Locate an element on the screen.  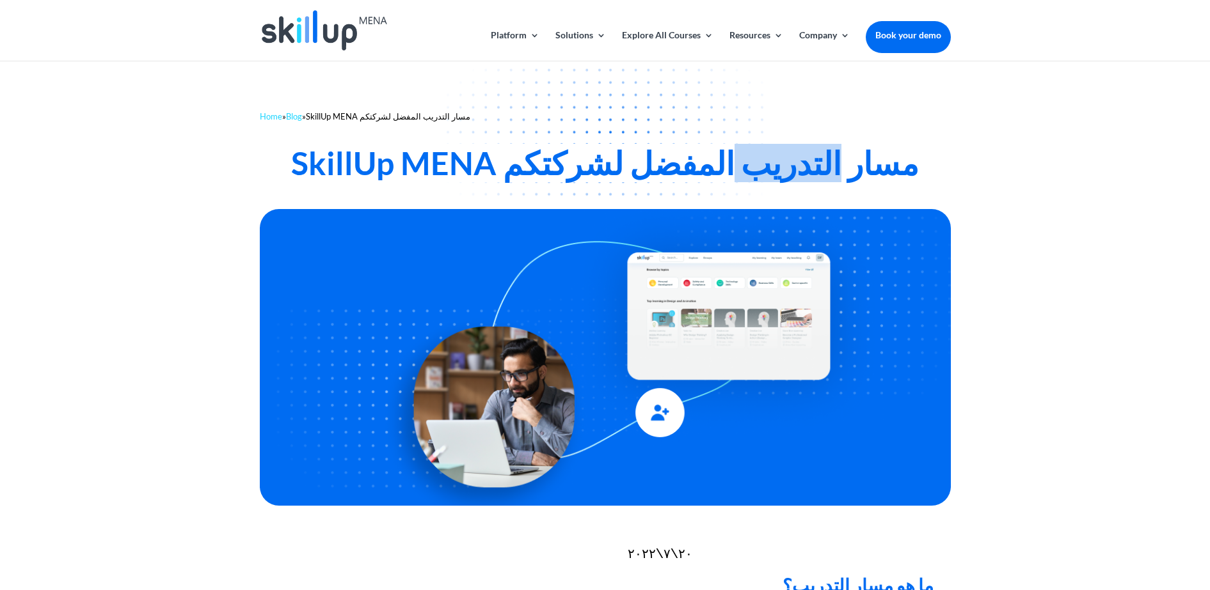
div: SkillUp MENA مسار التدريب المفضل لشركتكم is located at coordinates (605, 163).